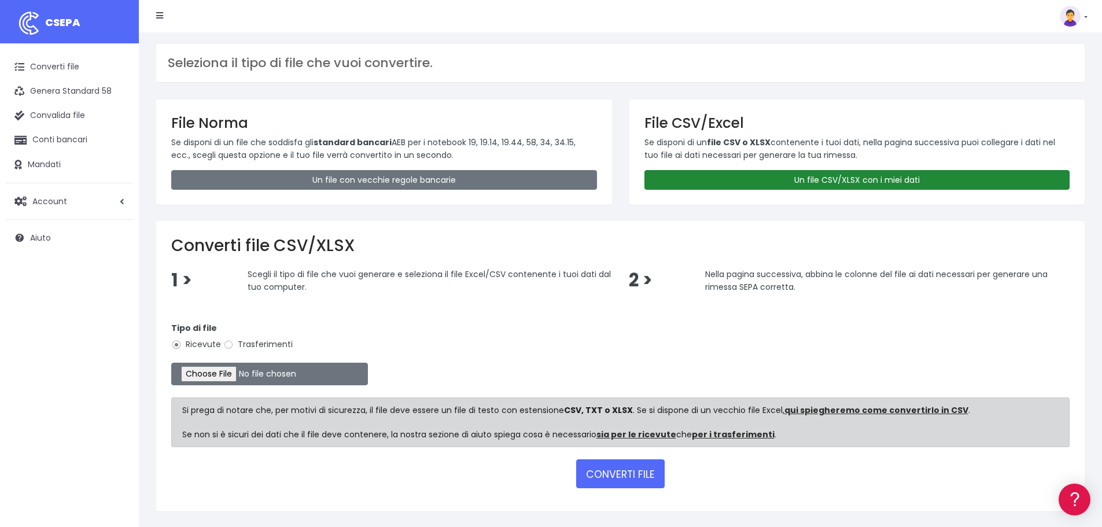 Image resolution: width=1102 pixels, height=527 pixels. I want to click on font: CSEPA, so click(62, 22).